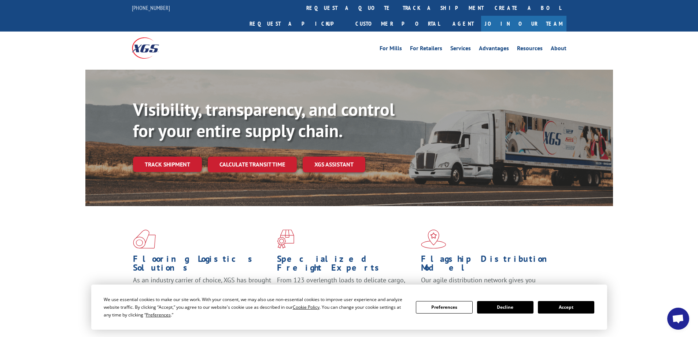 Image resolution: width=698 pixels, height=337 pixels. Describe the element at coordinates (566, 307) in the screenshot. I see `button: Accept` at that location.